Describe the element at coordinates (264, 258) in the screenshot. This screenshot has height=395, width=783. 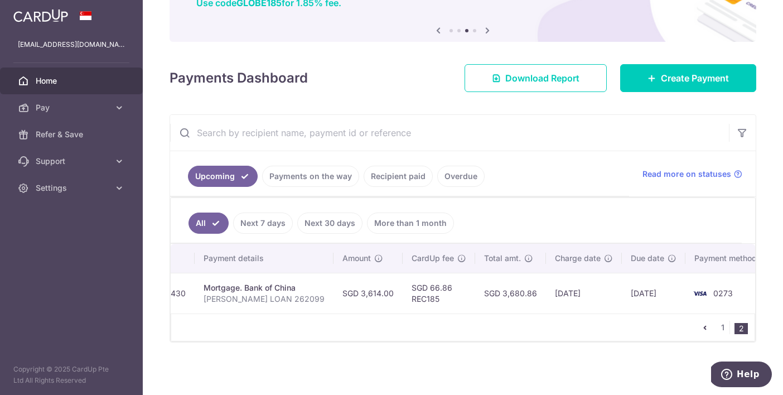
I see `th: Payment details` at that location.